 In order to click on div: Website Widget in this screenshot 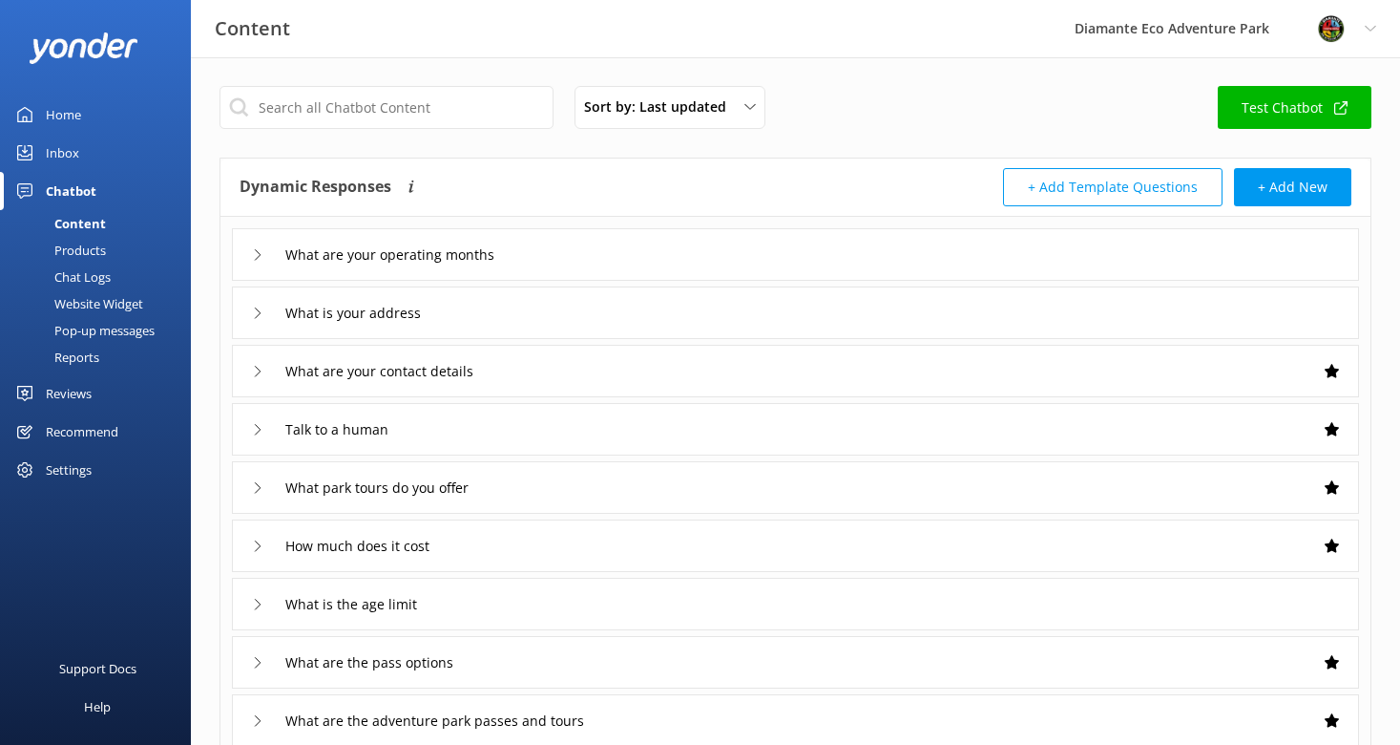, I will do `click(77, 304)`.